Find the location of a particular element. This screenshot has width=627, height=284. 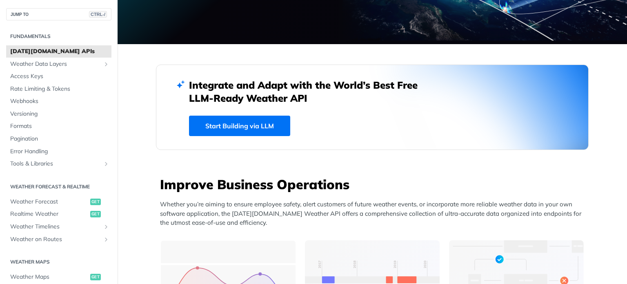

span: Error Handling is located at coordinates (60, 151).